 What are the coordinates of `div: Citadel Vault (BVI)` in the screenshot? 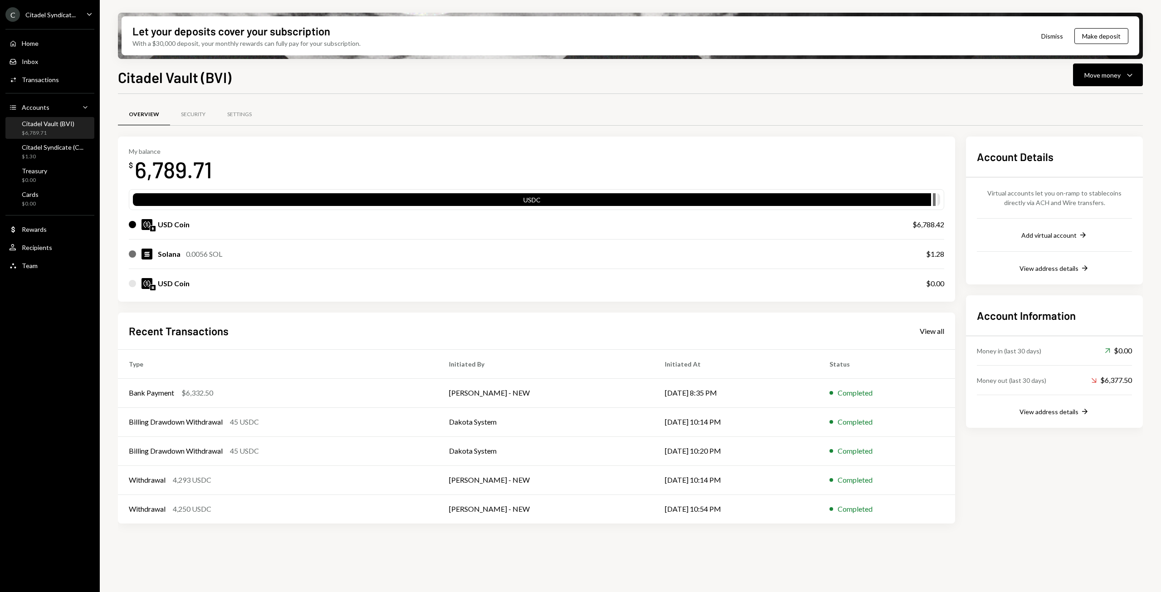 It's located at (48, 123).